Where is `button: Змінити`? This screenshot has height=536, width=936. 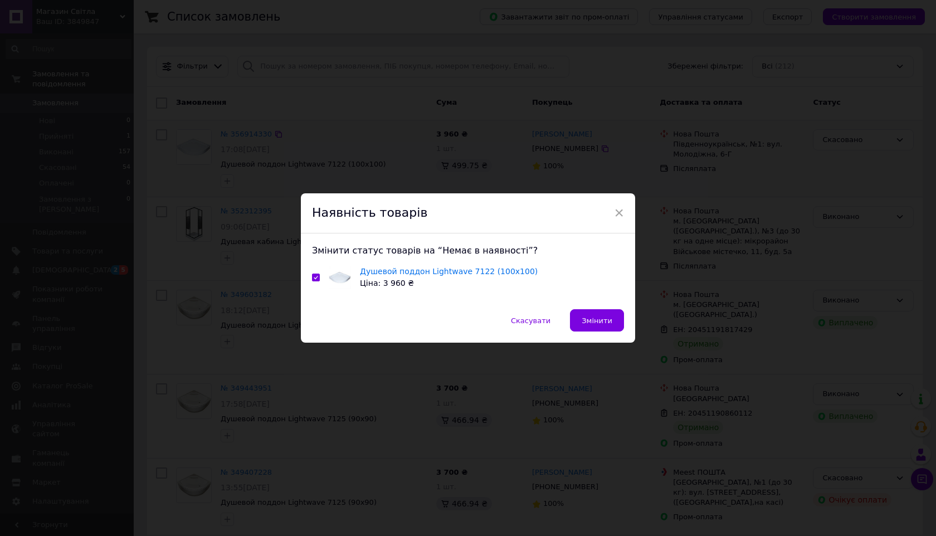 button: Змінити is located at coordinates (597, 320).